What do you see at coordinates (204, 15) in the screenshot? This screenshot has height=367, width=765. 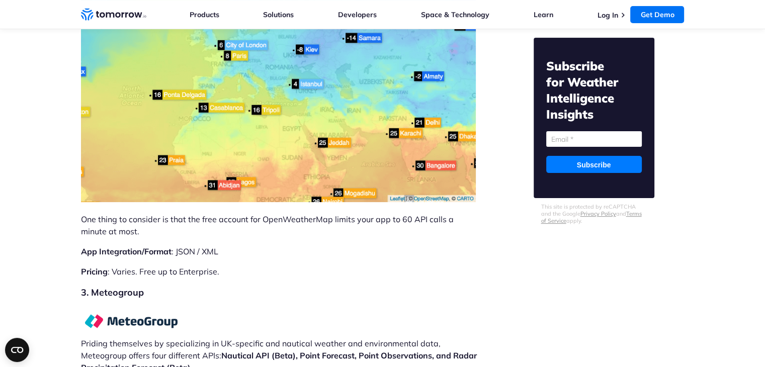 I see `a: Products` at bounding box center [204, 15].